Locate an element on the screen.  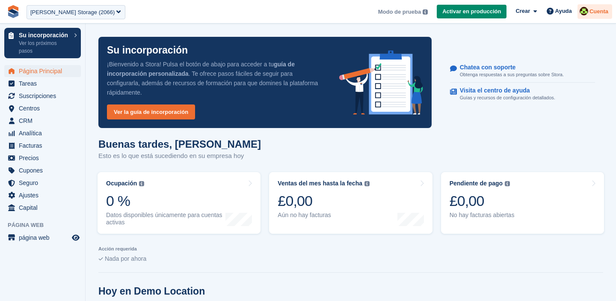
div: 0 % is located at coordinates (165, 200).